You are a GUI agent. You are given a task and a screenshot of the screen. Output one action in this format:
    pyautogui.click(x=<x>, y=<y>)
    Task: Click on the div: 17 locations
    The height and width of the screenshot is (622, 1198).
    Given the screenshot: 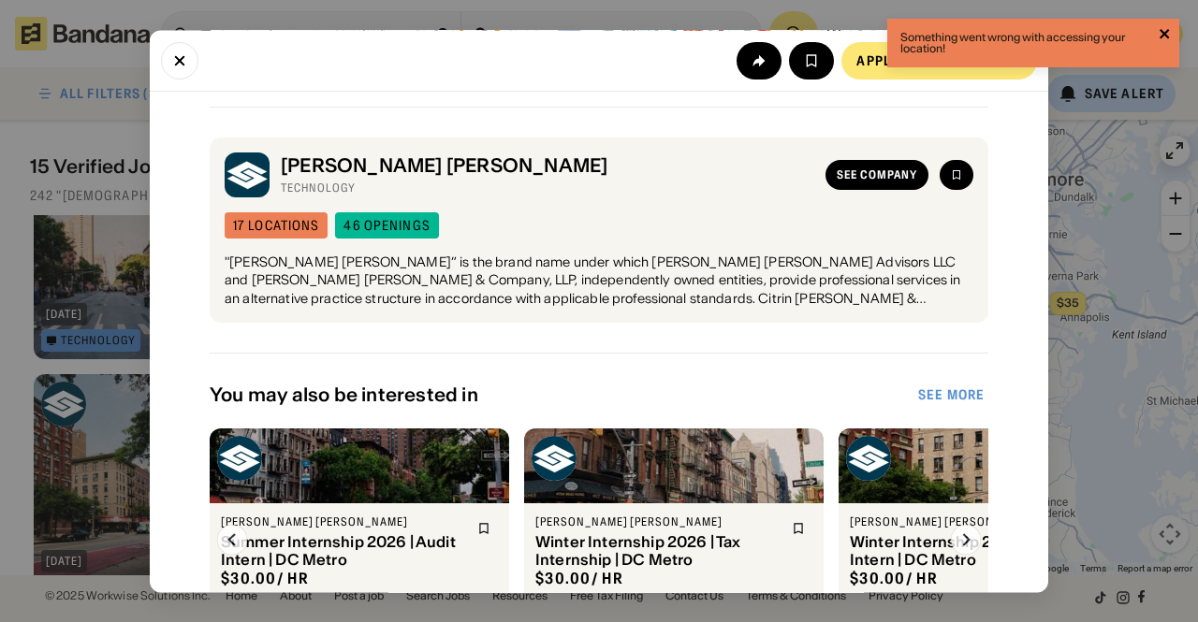 What is the action you would take?
    pyautogui.click(x=276, y=226)
    